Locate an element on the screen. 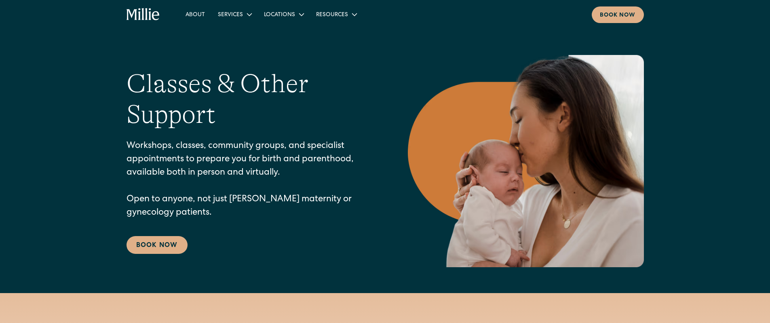 The image size is (770, 323). a: Book Now is located at coordinates (157, 245).